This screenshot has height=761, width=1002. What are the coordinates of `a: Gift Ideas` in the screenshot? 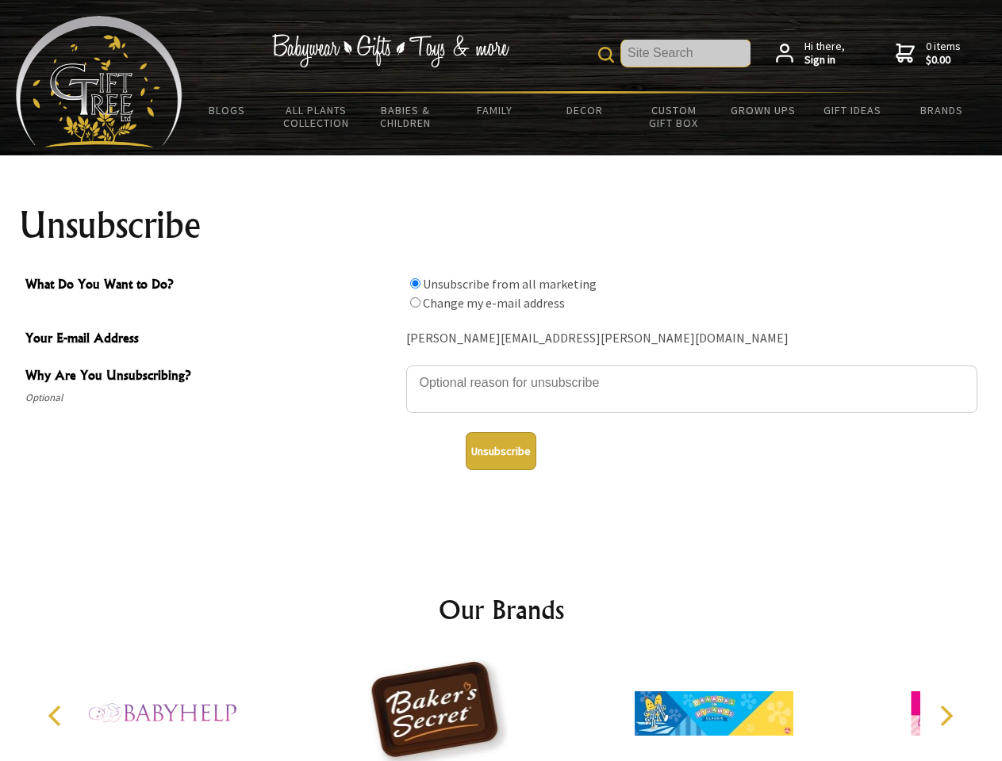 It's located at (852, 110).